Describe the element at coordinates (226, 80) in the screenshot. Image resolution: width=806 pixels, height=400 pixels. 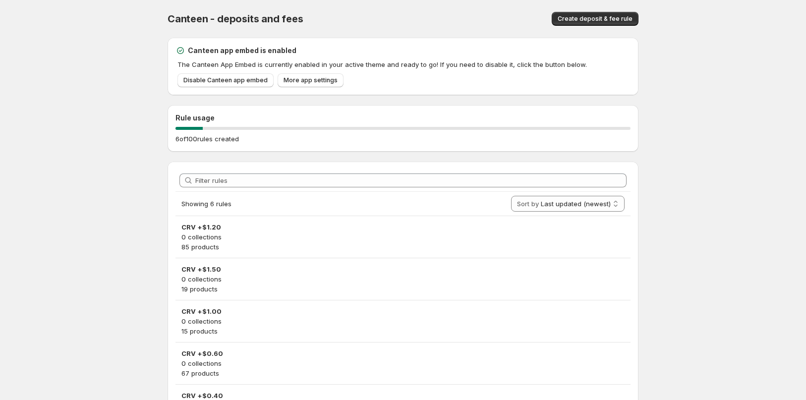
I see `span: Disable Canteen app embed` at that location.